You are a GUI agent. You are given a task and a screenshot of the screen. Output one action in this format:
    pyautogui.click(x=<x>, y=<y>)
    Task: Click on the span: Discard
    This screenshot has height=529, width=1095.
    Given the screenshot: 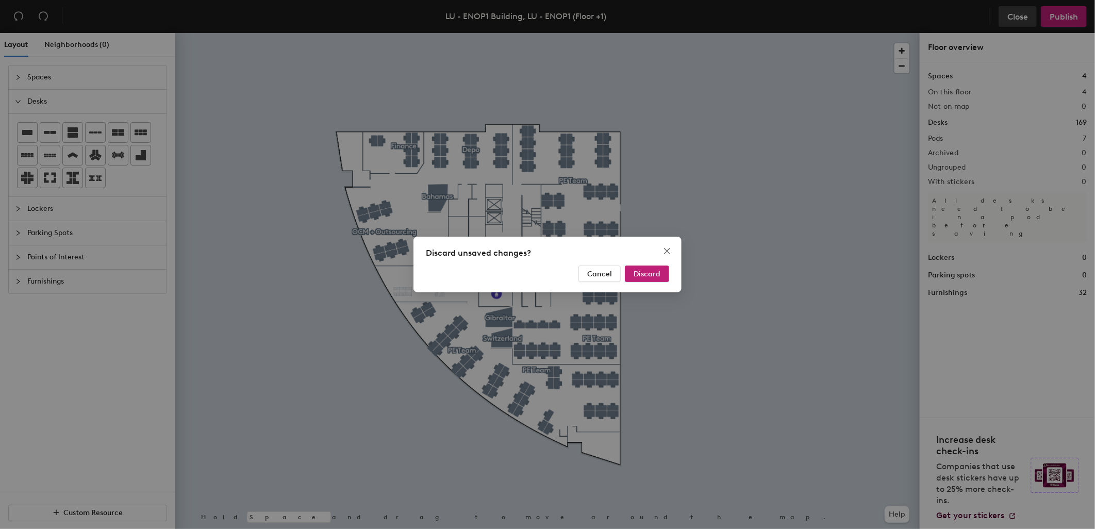 What is the action you would take?
    pyautogui.click(x=647, y=274)
    